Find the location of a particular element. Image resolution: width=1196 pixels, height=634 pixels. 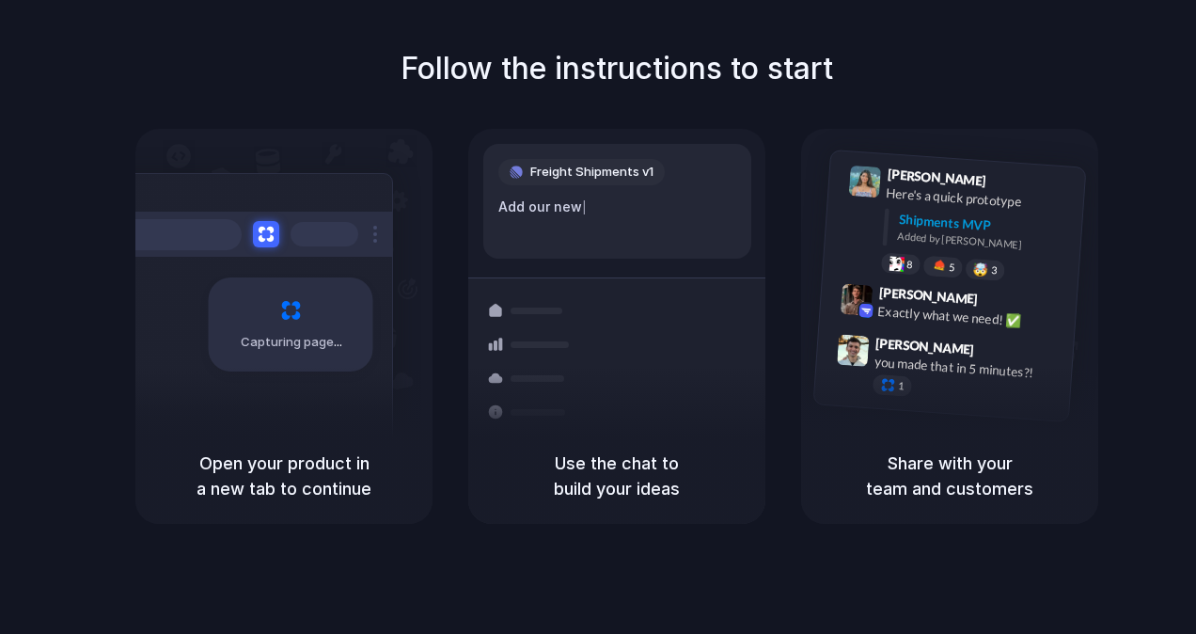

span: Freight Shipments v1 is located at coordinates (592, 172).